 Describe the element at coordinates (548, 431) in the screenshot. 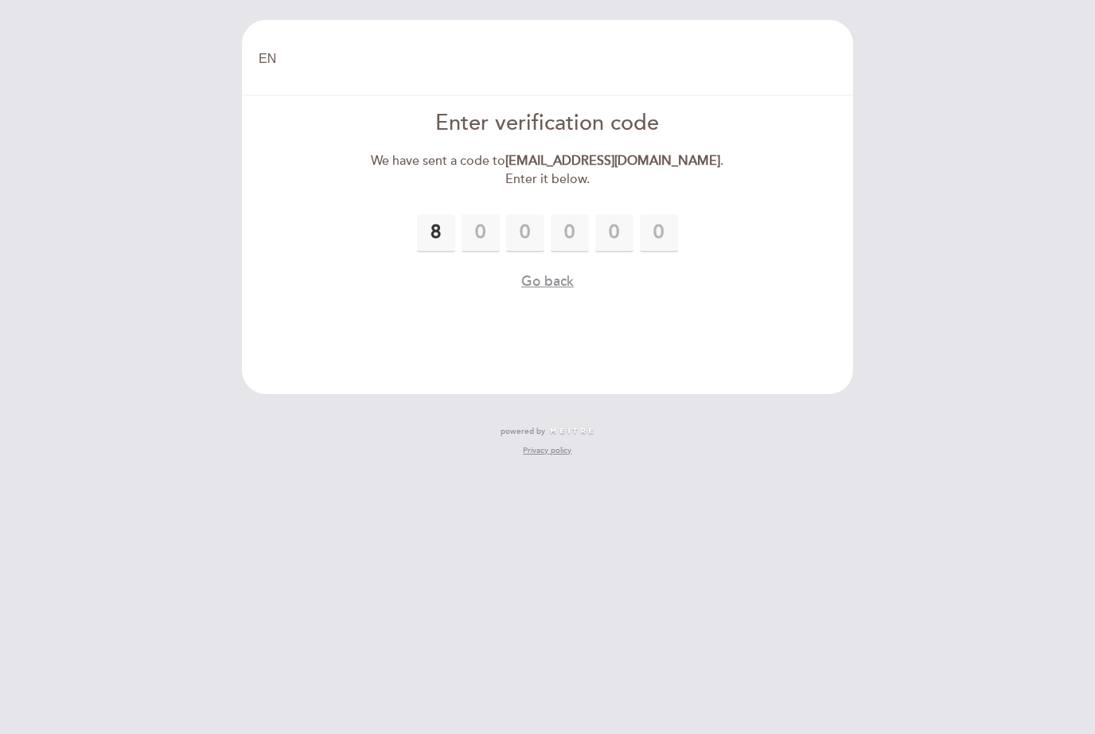

I see `a: powered by` at that location.